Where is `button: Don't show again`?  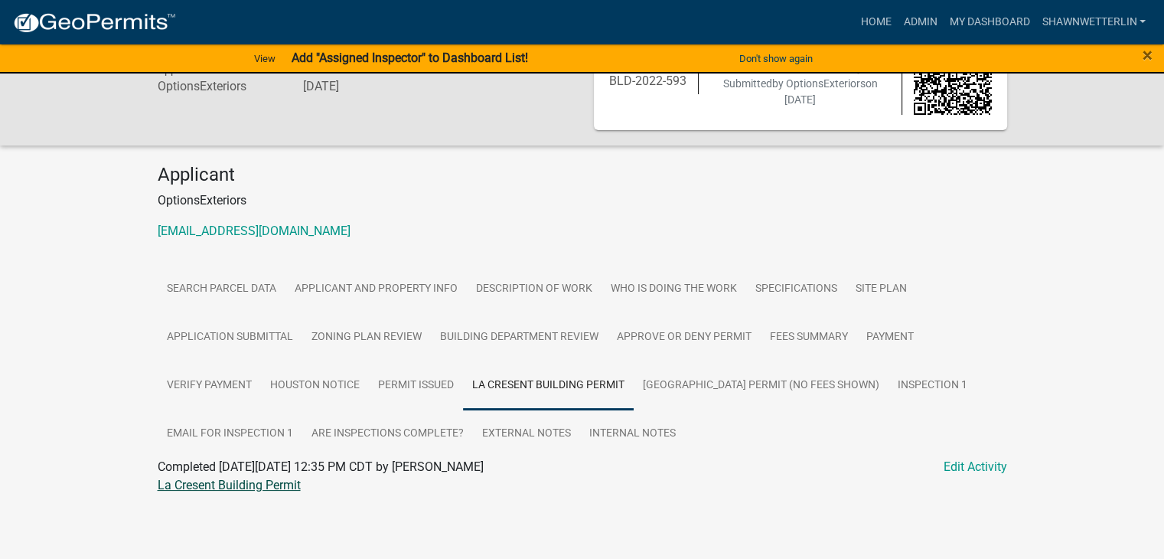
button: Don't show again is located at coordinates (776, 58).